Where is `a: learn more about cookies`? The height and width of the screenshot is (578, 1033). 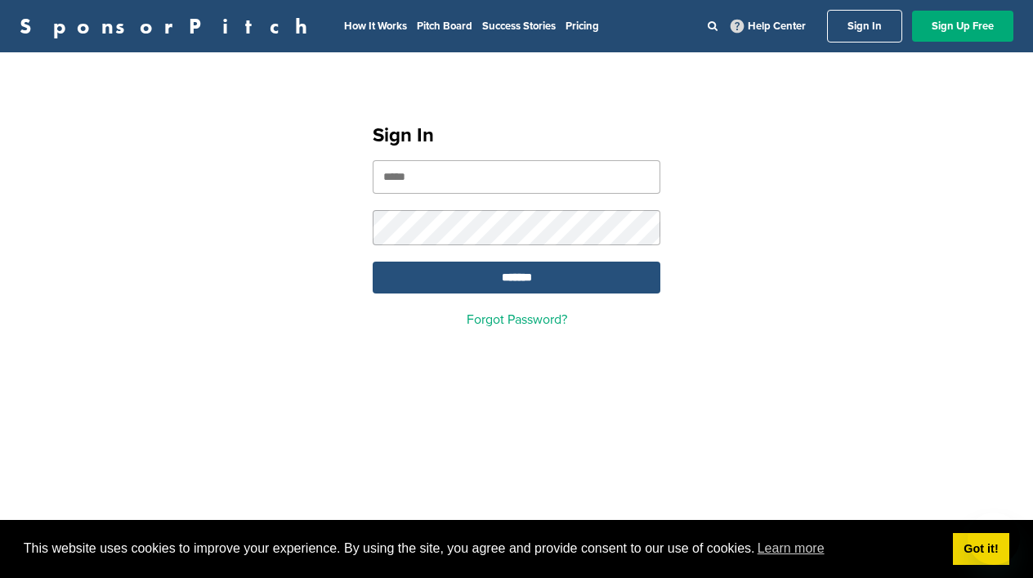 a: learn more about cookies is located at coordinates (791, 548).